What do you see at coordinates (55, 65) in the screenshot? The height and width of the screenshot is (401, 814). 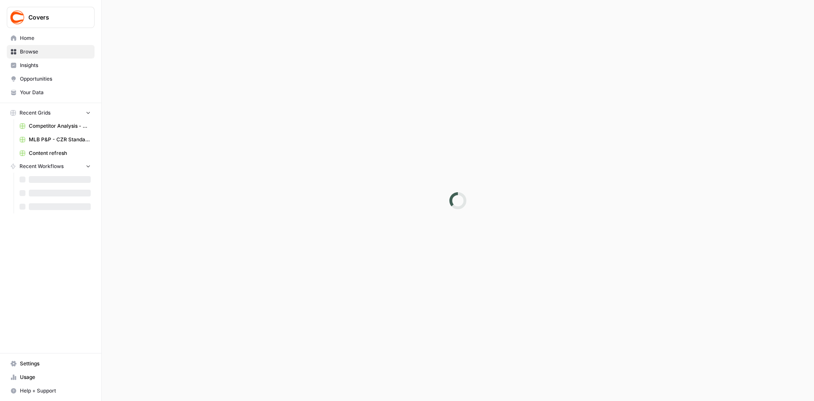 I see `span: Insights` at bounding box center [55, 65].